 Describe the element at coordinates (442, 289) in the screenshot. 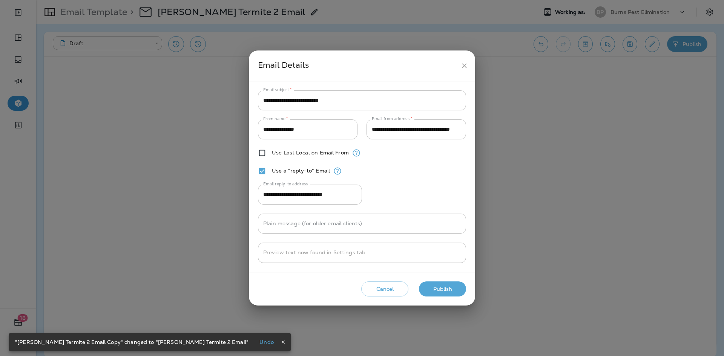

I see `button: Publish` at that location.